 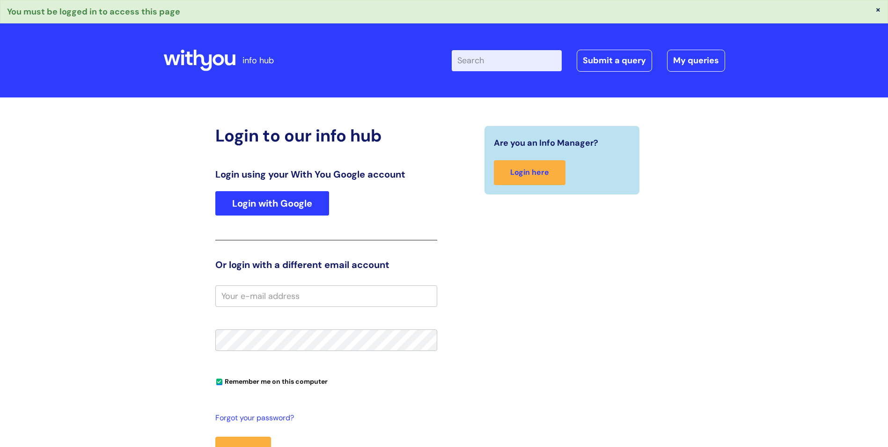 I want to click on input: Search, so click(x=507, y=60).